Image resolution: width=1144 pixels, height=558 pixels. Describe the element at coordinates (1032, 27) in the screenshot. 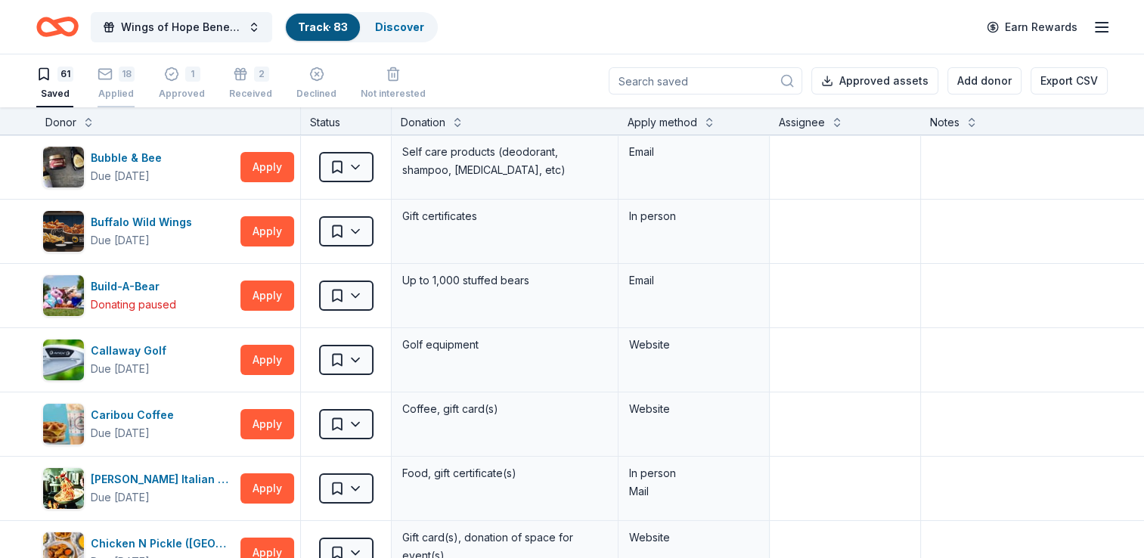

I see `a: Earn Rewards` at that location.